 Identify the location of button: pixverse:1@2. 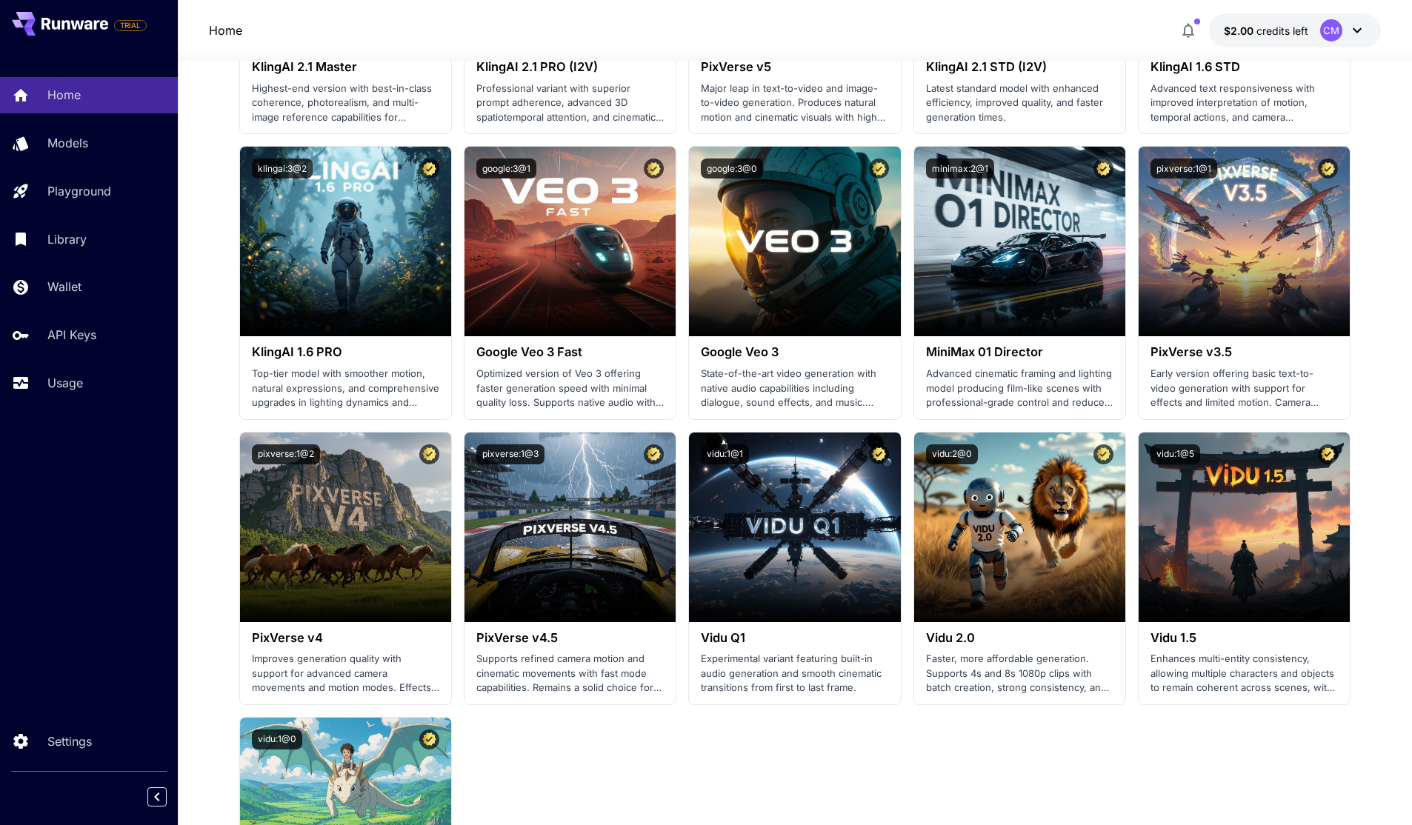
(286, 454).